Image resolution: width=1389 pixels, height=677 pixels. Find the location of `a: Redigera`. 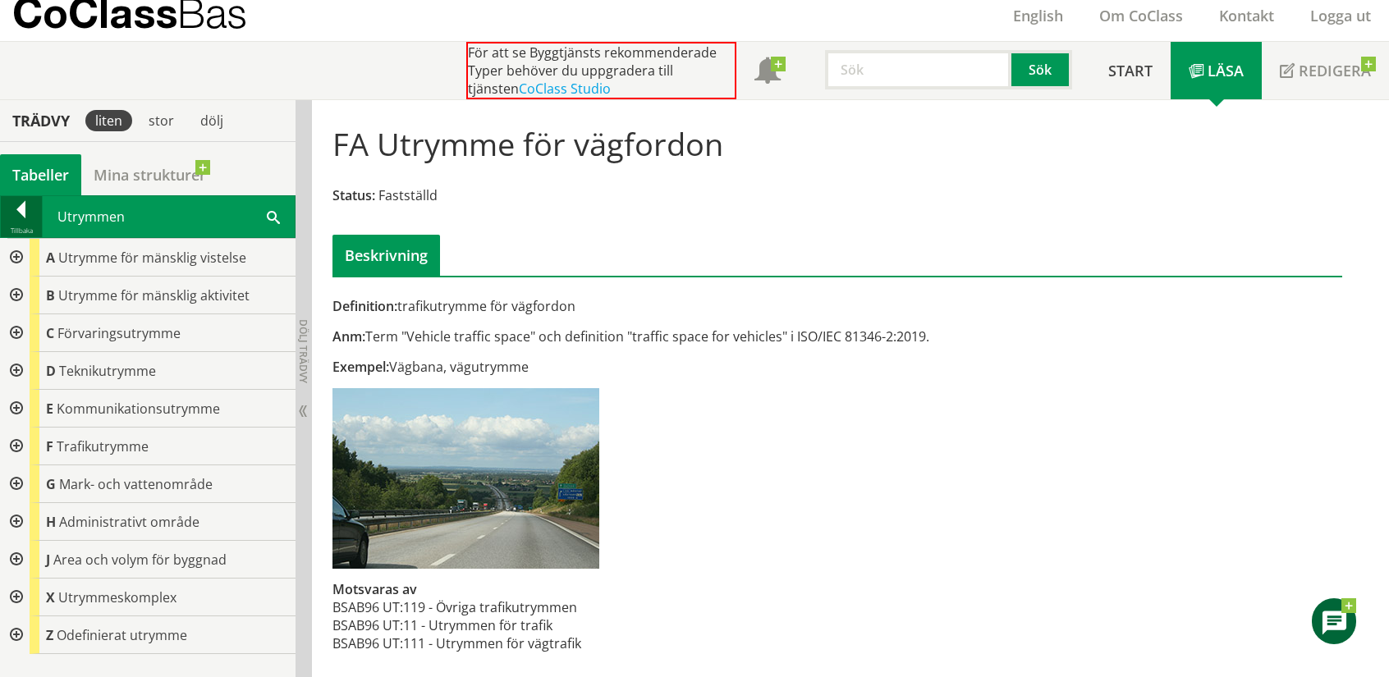

a: Redigera is located at coordinates (1325, 71).